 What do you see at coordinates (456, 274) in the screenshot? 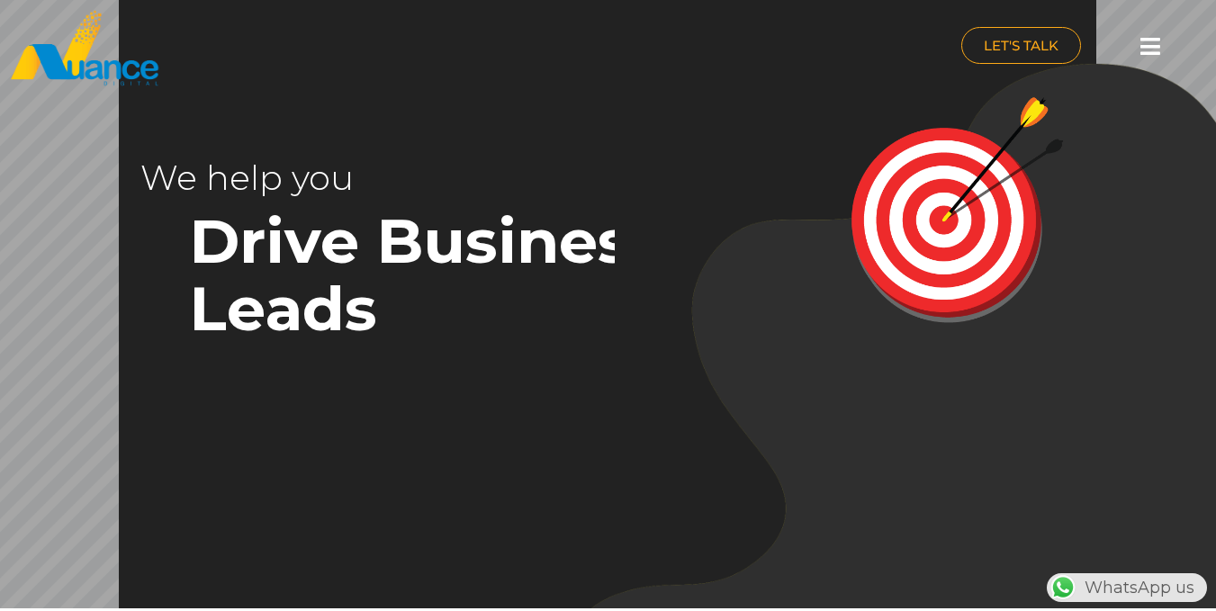
I see `rs-layer: Drive Business Leads` at bounding box center [456, 274].